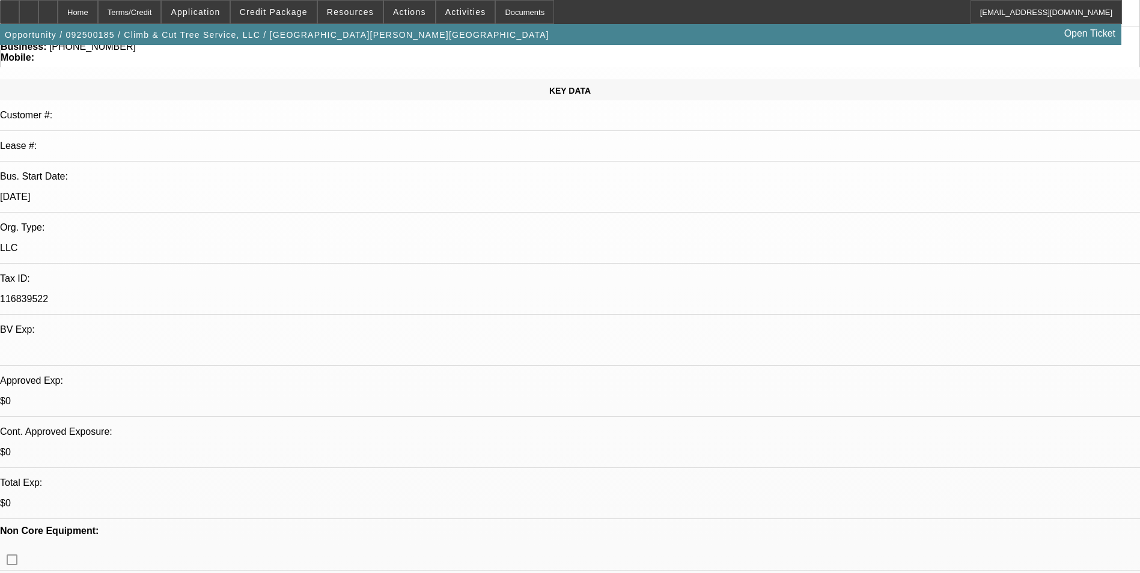 Image resolution: width=1140 pixels, height=573 pixels. Describe the element at coordinates (273, 12) in the screenshot. I see `span: Credit Package` at that location.